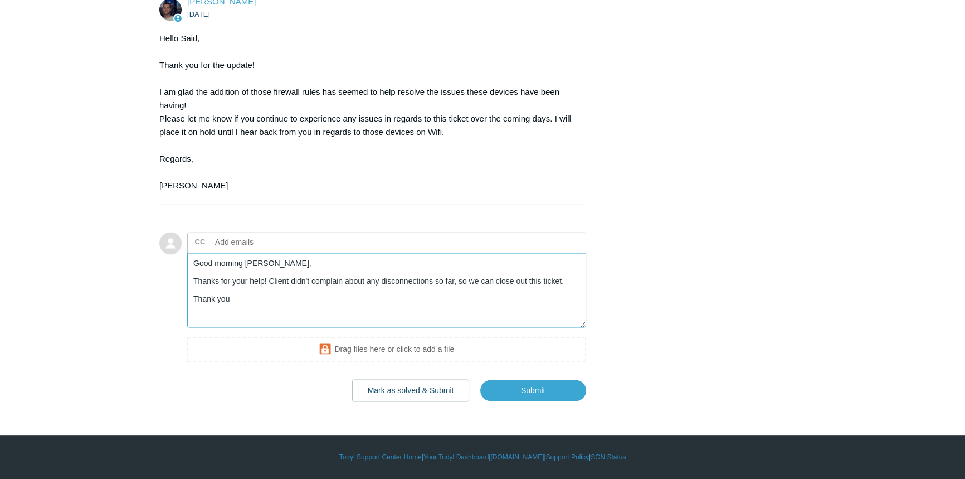  Describe the element at coordinates (608, 457) in the screenshot. I see `a: SGN Status` at that location.